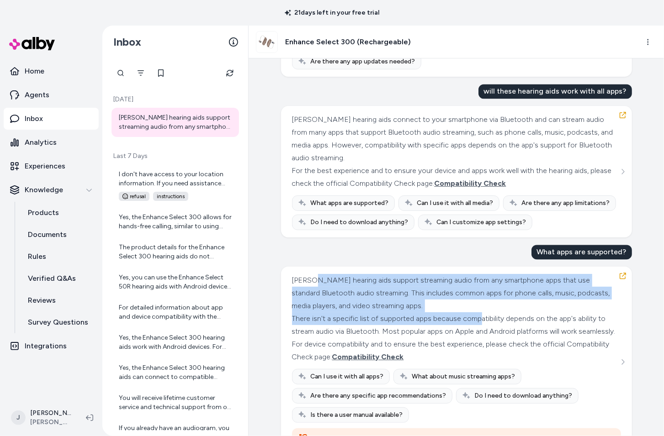 The height and width of the screenshot is (436, 664). Describe the element at coordinates (32, 43) in the screenshot. I see `img: alby Logo` at that location.